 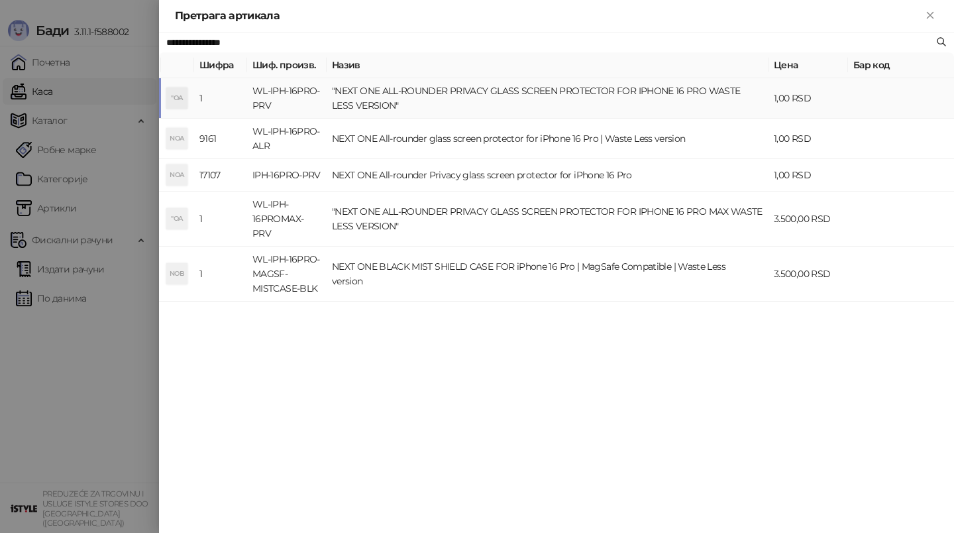 What do you see at coordinates (547, 274) in the screenshot?
I see `td: NEXT ONE BLACK MIST SHIELD CASE FOR iPhone 16 Pro | MagSafe Compatible | Waste Less version` at bounding box center [547, 274].